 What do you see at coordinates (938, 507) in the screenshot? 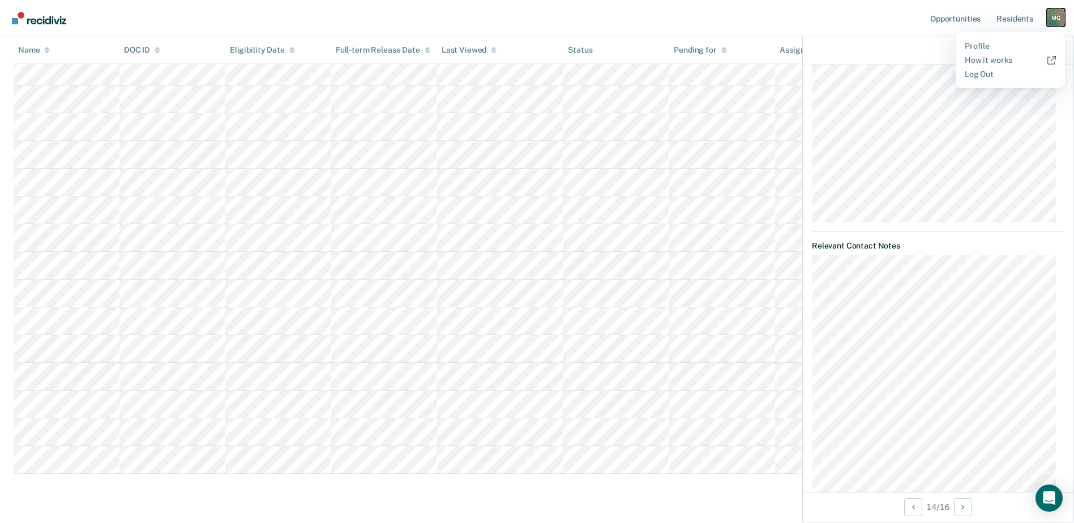
I see `div: 14 / 16` at bounding box center [938, 507].